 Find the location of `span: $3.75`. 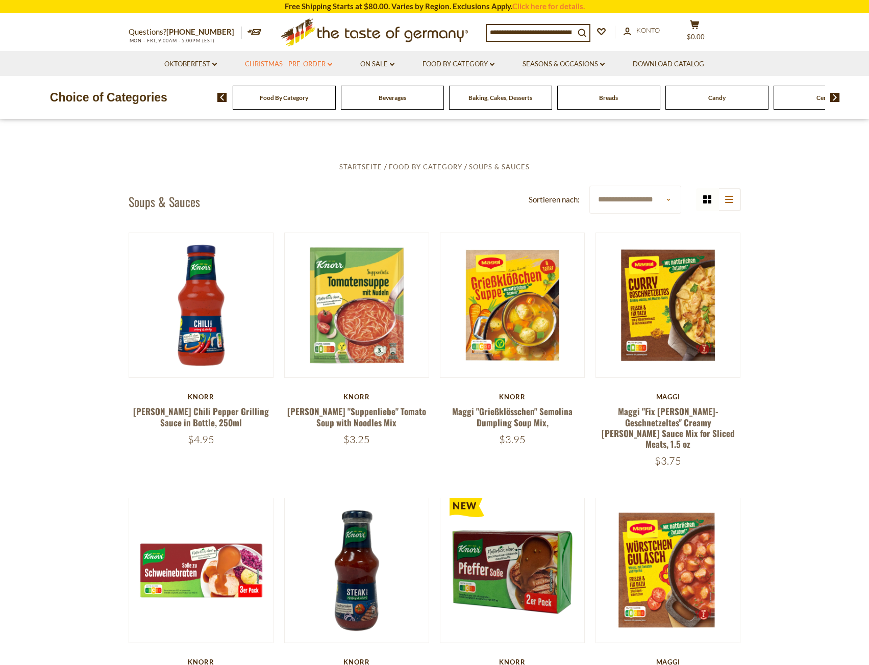

span: $3.75 is located at coordinates (668, 461).